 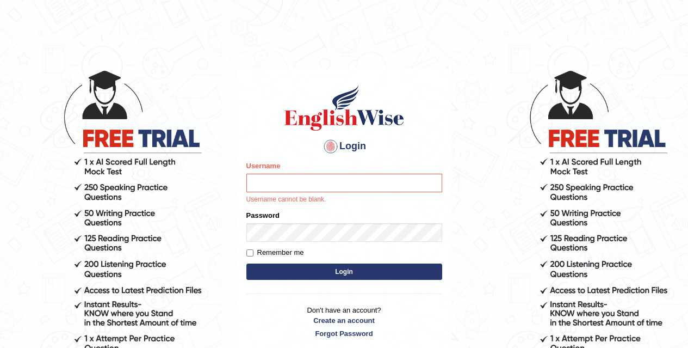 What do you see at coordinates (344, 322) in the screenshot?
I see `p: Don't have an account?` at bounding box center [344, 322].